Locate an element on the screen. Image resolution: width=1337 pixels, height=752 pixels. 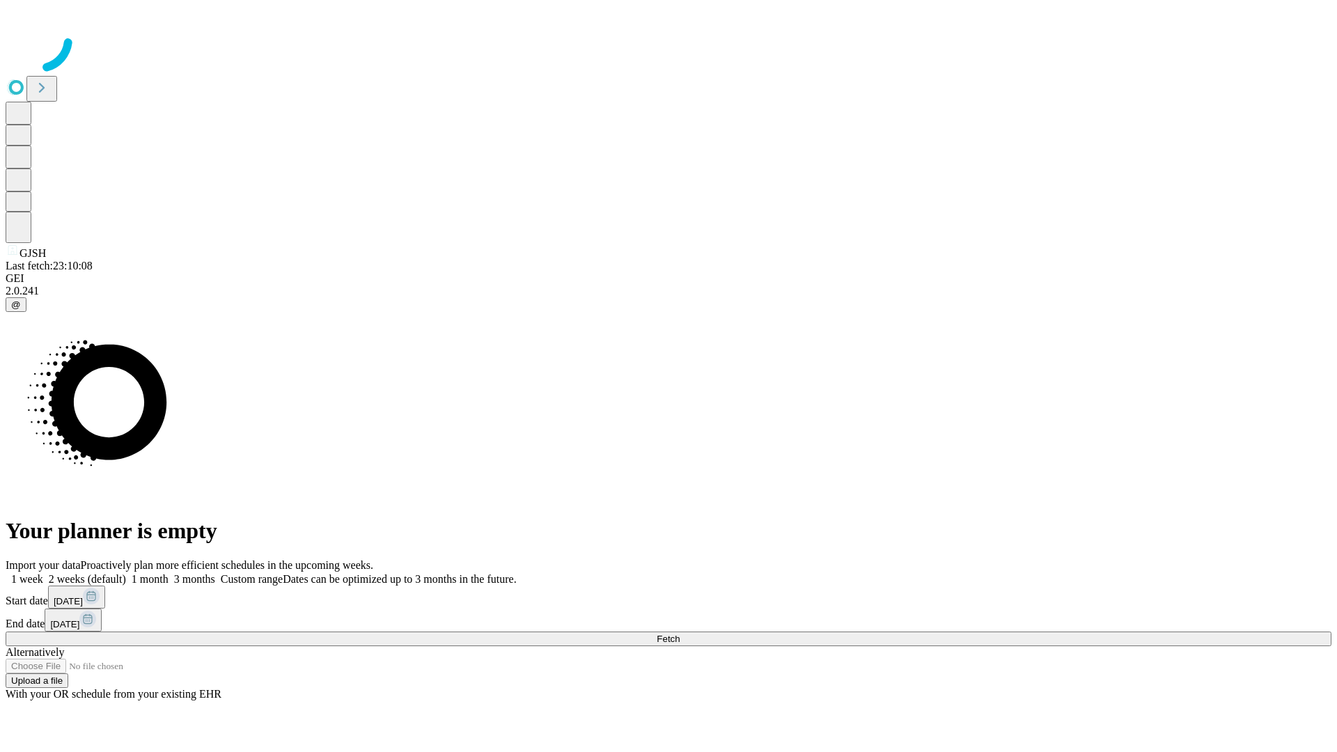
span: GJSH is located at coordinates (33, 253).